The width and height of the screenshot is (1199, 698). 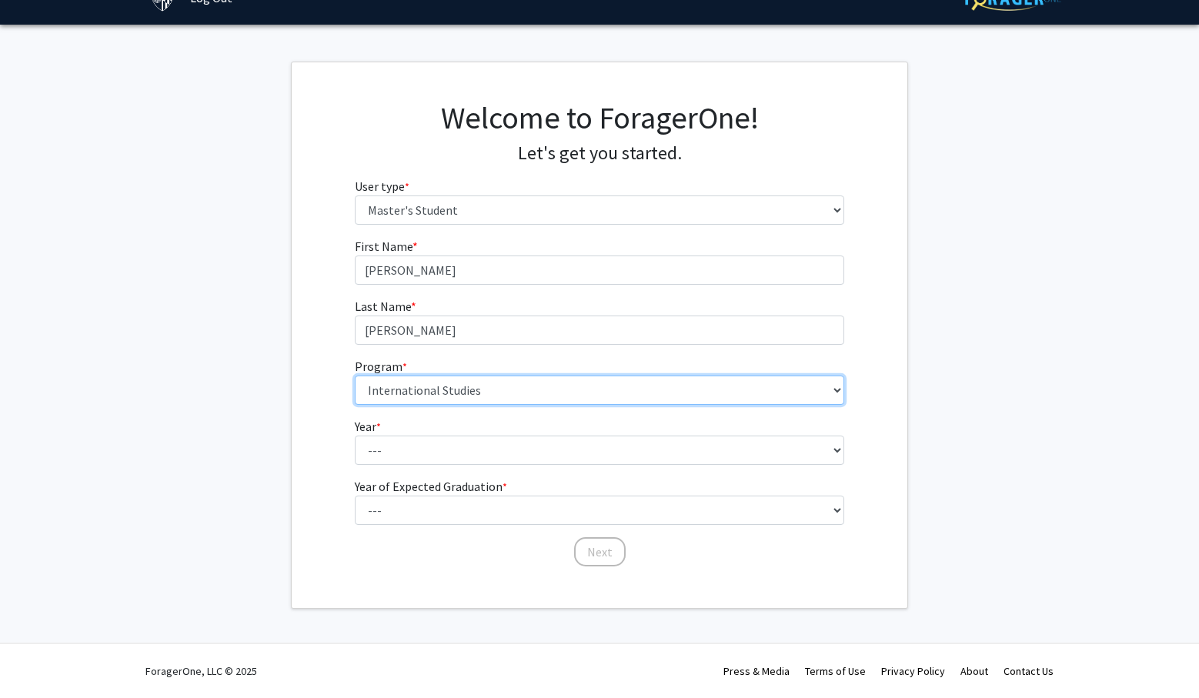 I want to click on span: First Name, so click(x=383, y=246).